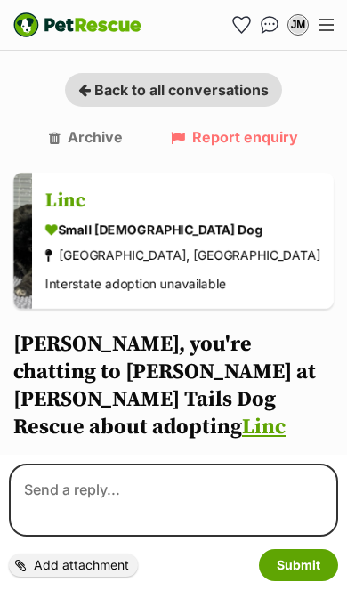  Describe the element at coordinates (135, 283) in the screenshot. I see `span: Interstate adoption unavailable` at that location.